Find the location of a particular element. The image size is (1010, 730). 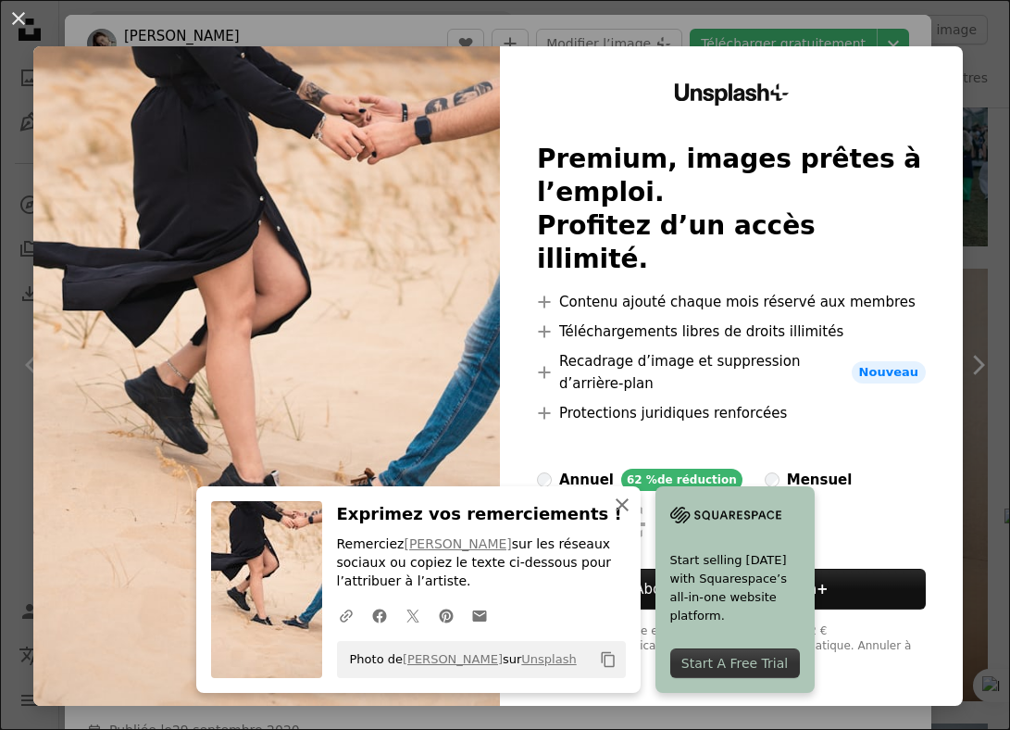

a: Partager par mail is located at coordinates (480, 615).